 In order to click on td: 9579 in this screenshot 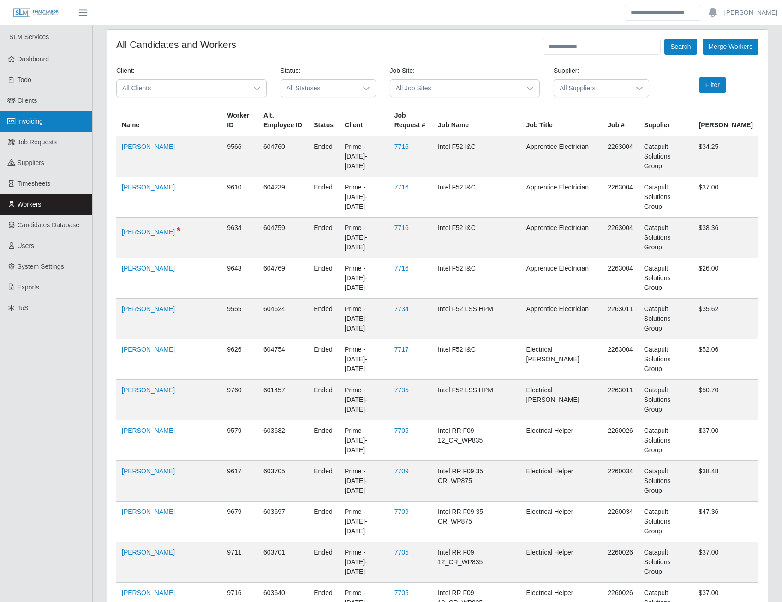, I will do `click(239, 441)`.